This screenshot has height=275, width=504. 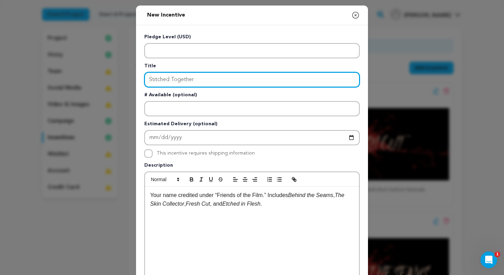 What do you see at coordinates (311, 195) in the screenshot?
I see `em: Behind the Seams` at bounding box center [311, 195].